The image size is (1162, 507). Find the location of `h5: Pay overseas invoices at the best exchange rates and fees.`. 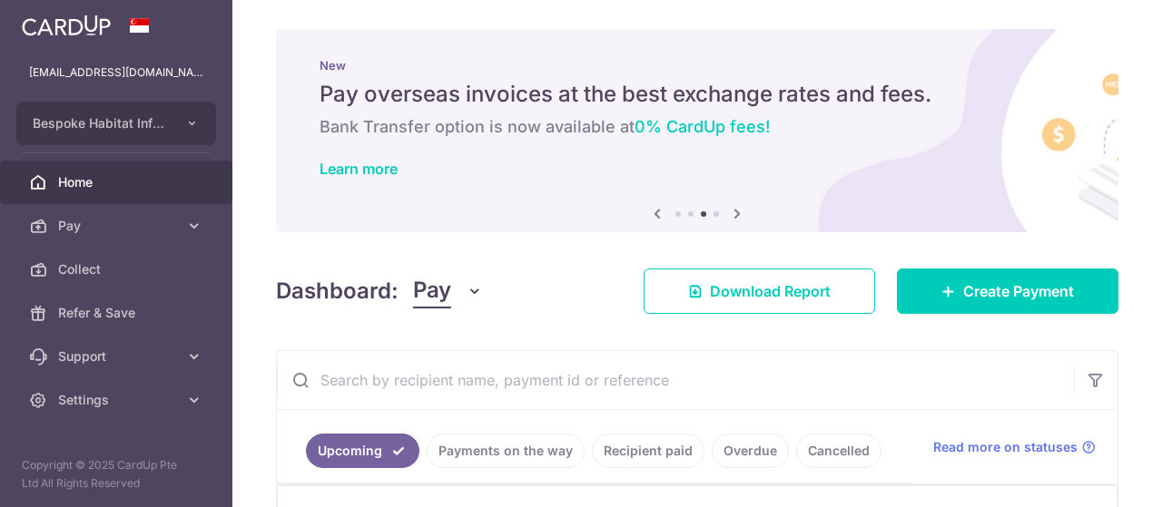

h5: Pay overseas invoices at the best exchange rates and fees. is located at coordinates (697, 94).